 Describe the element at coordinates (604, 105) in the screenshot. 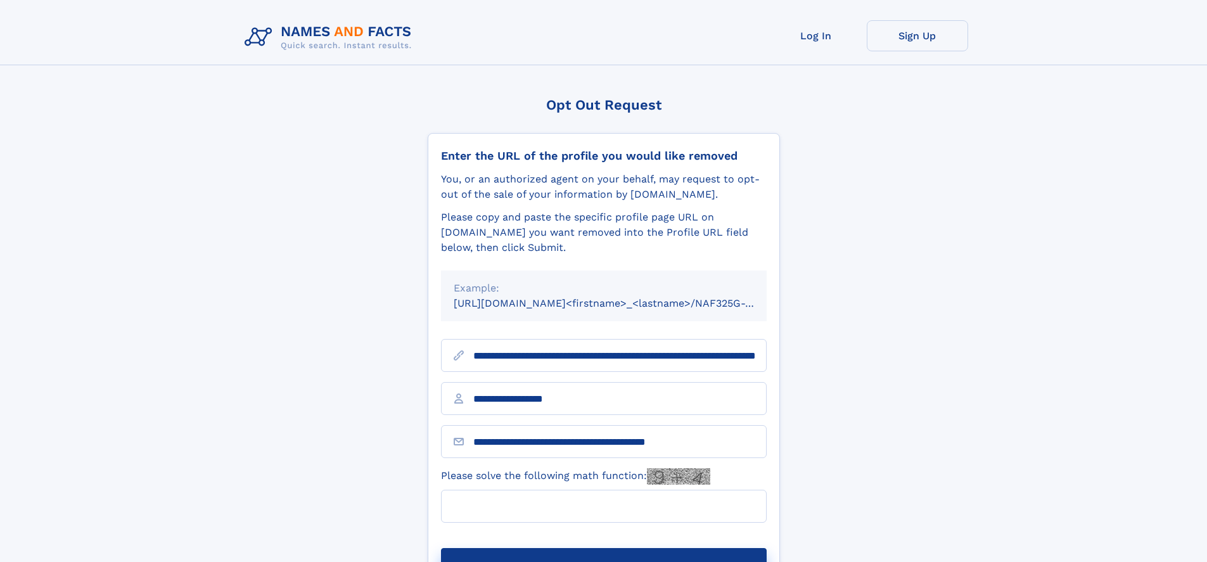

I see `div: Opt Out Request` at that location.